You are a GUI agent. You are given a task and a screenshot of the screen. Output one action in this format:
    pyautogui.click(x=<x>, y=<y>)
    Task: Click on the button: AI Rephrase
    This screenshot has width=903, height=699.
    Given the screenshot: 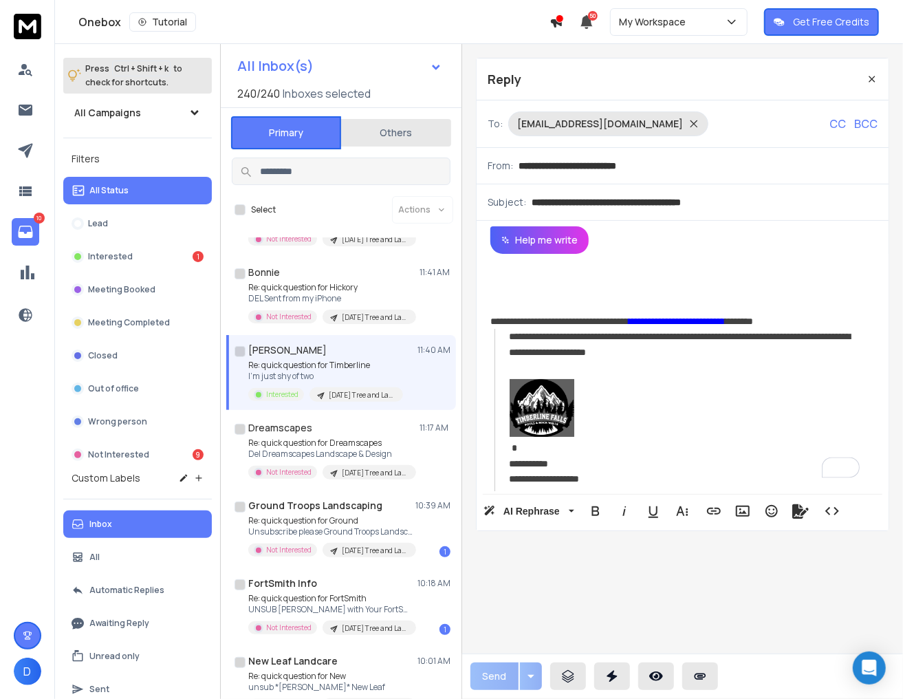 What is the action you would take?
    pyautogui.click(x=529, y=511)
    